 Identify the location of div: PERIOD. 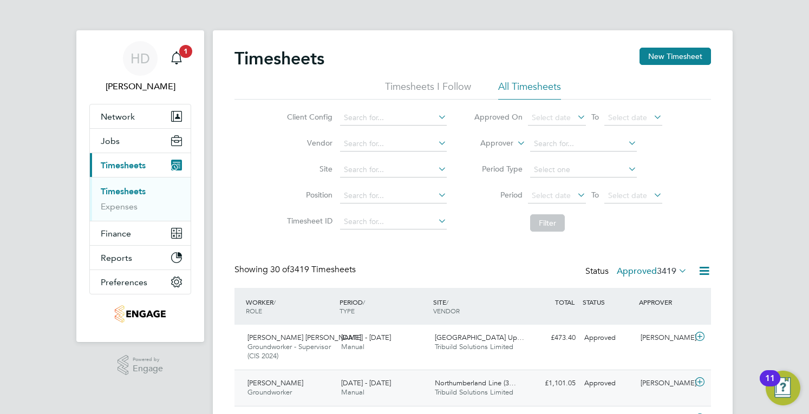
(383, 307).